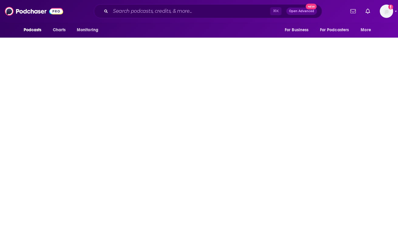 This screenshot has height=240, width=398. What do you see at coordinates (387, 11) in the screenshot?
I see `span: Logged in as ASabine` at bounding box center [387, 11].